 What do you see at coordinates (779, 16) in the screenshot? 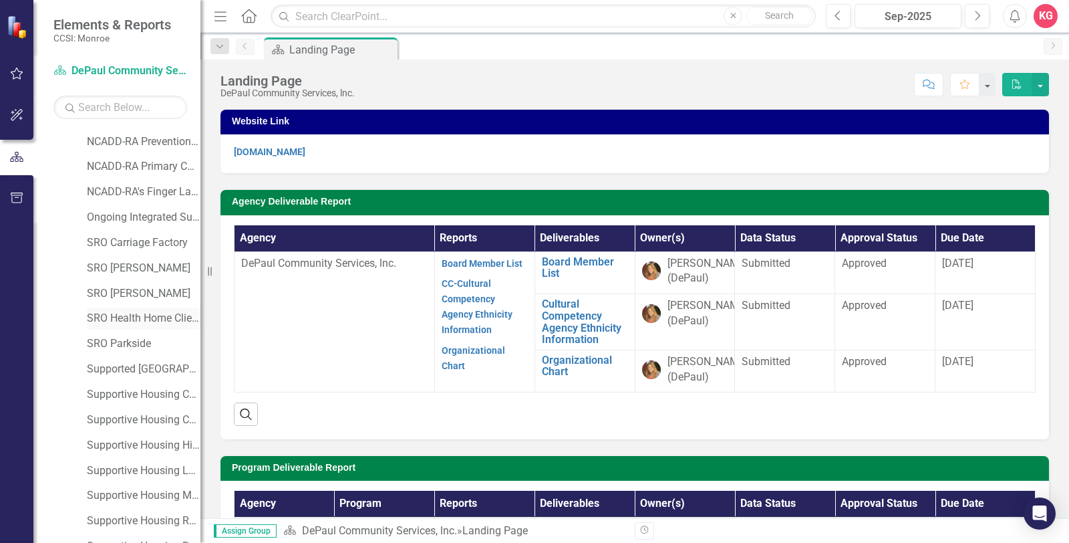
I see `button: Search` at bounding box center [779, 16].